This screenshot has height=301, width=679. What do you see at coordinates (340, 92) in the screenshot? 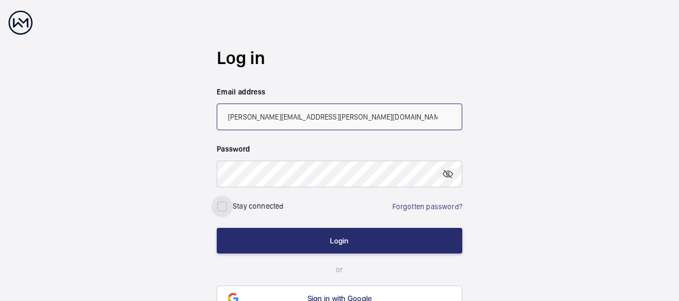
I see `label: Email address` at bounding box center [340, 92].